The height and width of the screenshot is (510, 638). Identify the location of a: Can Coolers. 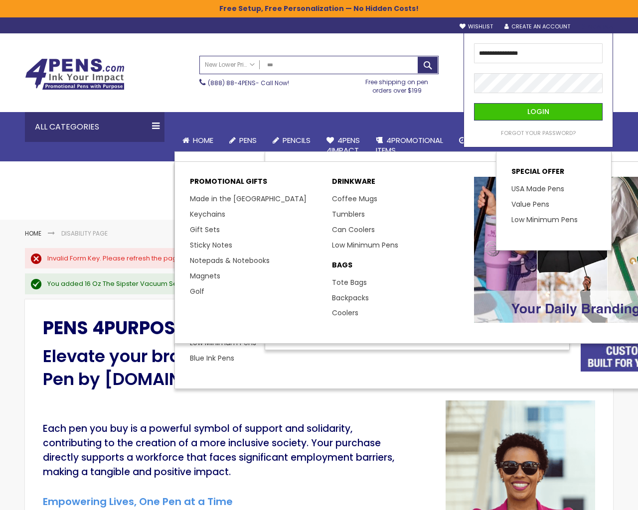
(353, 230).